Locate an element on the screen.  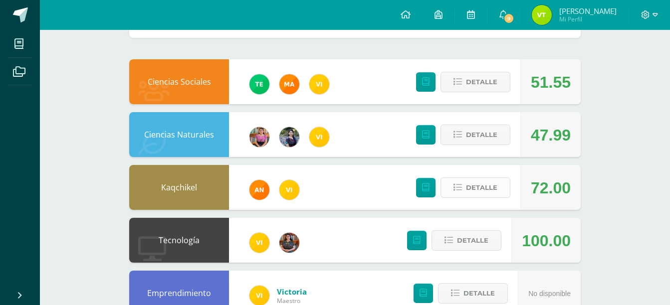
div: 72.00 is located at coordinates (551, 188).